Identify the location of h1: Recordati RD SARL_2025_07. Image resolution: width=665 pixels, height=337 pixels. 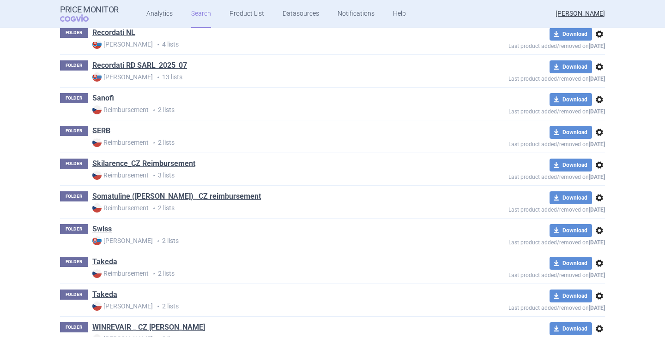
(139, 66).